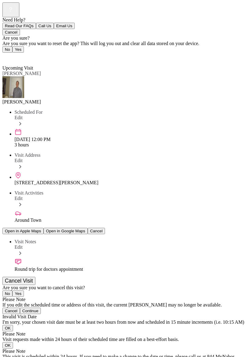 This screenshot has width=248, height=357. Describe the element at coordinates (64, 26) in the screenshot. I see `button: Email Us` at that location.